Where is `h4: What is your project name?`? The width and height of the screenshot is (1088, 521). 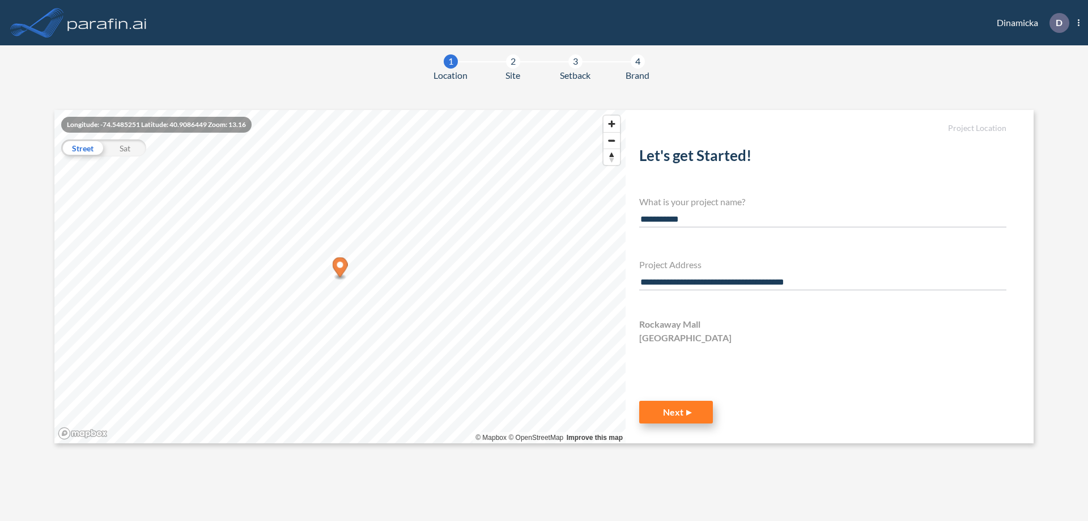
h4: What is your project name? is located at coordinates (823, 201).